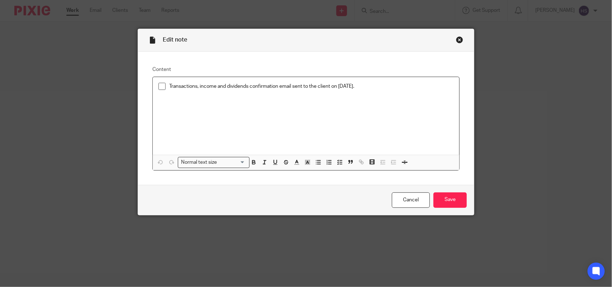 The width and height of the screenshot is (612, 287). What do you see at coordinates (175, 40) in the screenshot?
I see `span: Edit note` at bounding box center [175, 40].